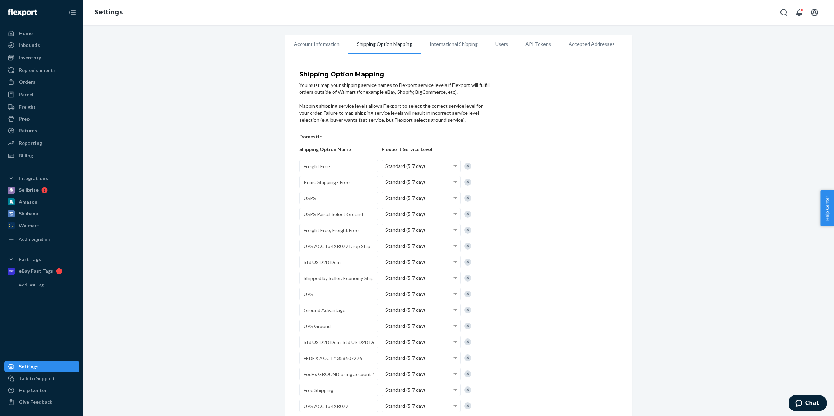  I want to click on div: Freight, so click(27, 107).